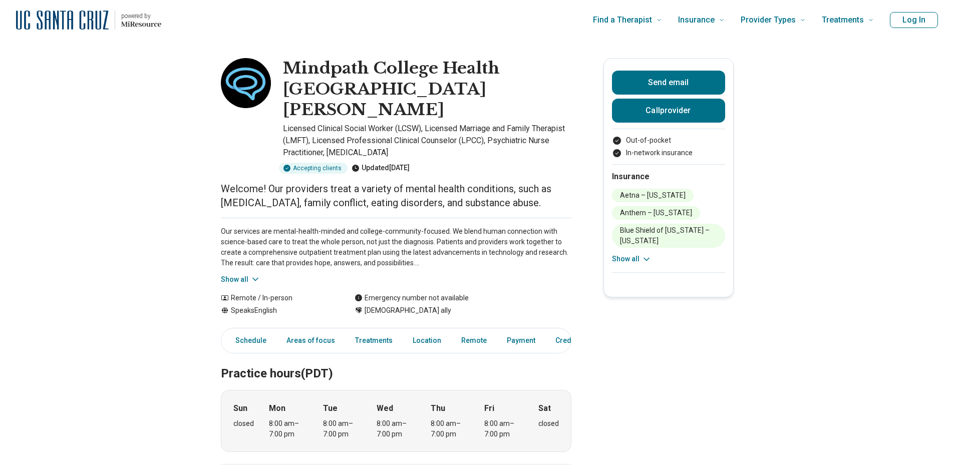  What do you see at coordinates (396, 362) in the screenshot?
I see `h2: Practice hours (PDT)` at bounding box center [396, 362].